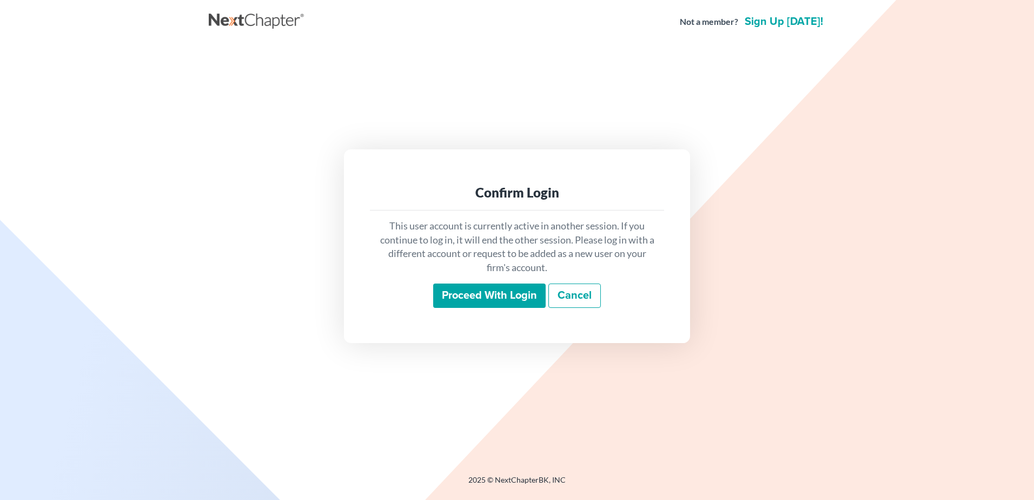 The image size is (1034, 500). Describe the element at coordinates (489, 296) in the screenshot. I see `input: Proceed with login` at that location.